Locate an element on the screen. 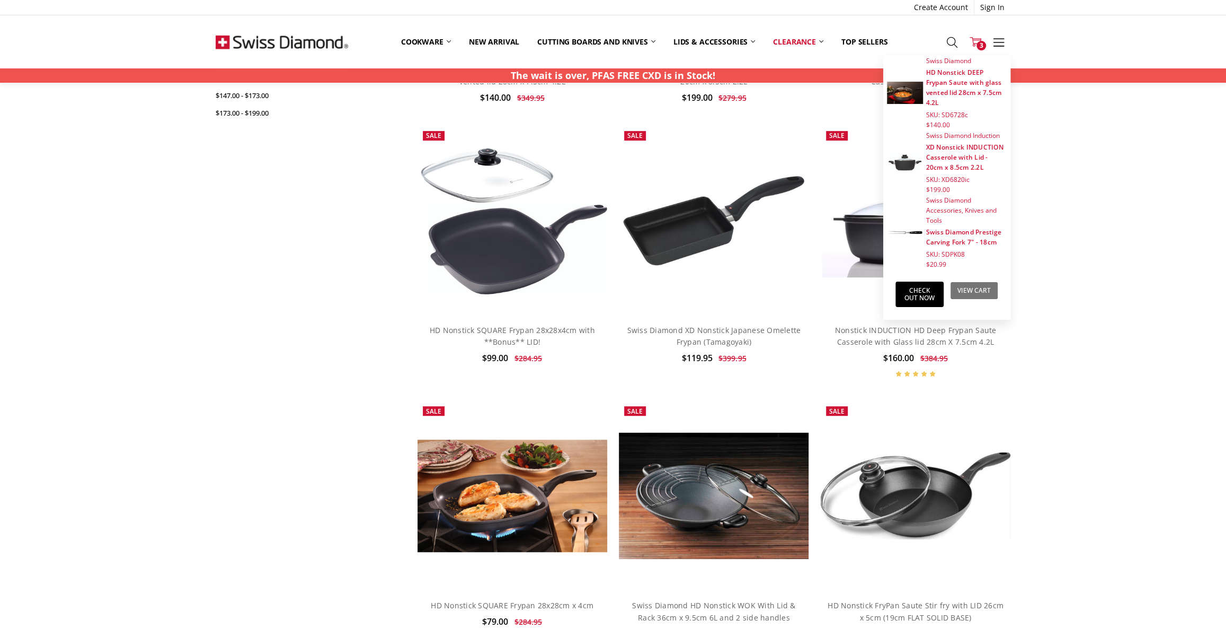 This screenshot has height=629, width=1226. a: Cutting boards and knives is located at coordinates (596, 42).